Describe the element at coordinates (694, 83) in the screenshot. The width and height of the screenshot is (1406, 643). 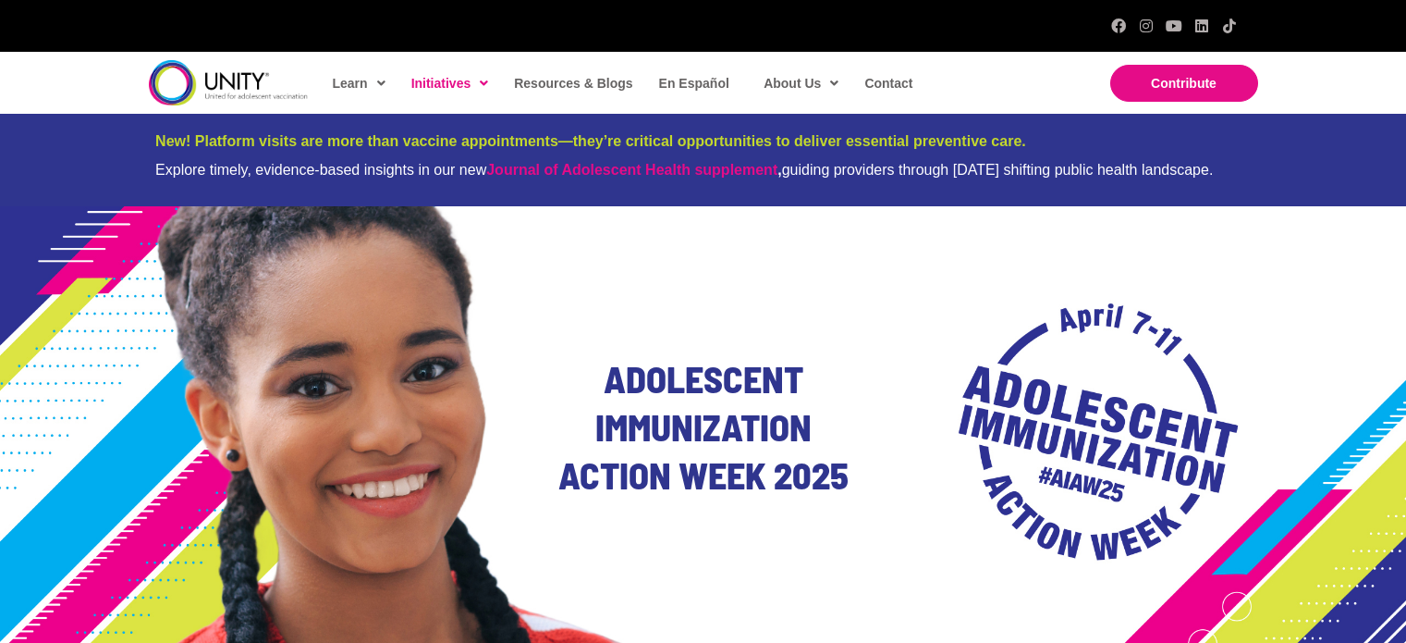
I see `span: En Español` at that location.